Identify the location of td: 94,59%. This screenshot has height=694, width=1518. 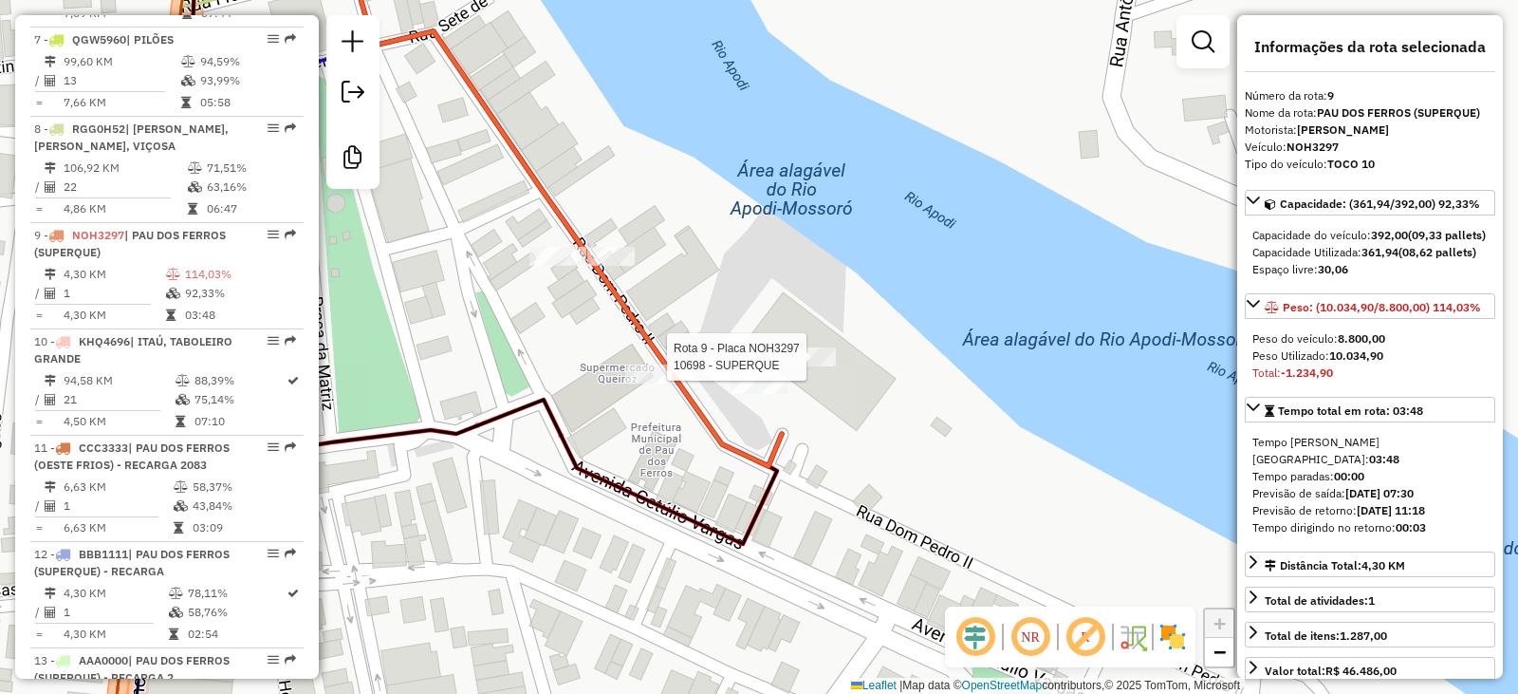
(247, 62).